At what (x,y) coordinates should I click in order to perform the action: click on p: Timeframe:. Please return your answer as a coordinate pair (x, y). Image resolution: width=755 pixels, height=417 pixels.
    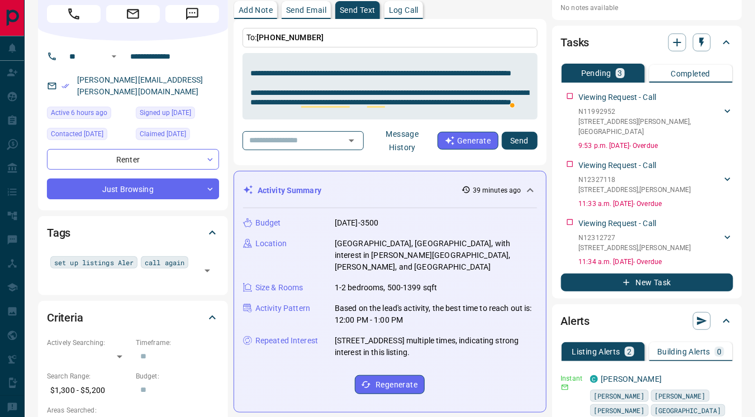
    Looking at the image, I should click on (177, 343).